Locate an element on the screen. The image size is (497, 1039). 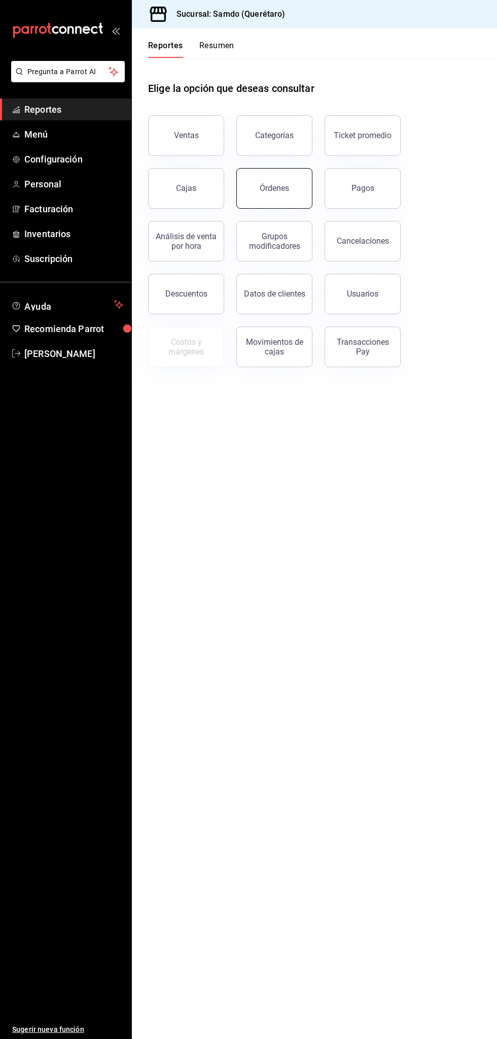
div: Pagos is located at coordinates (363, 188).